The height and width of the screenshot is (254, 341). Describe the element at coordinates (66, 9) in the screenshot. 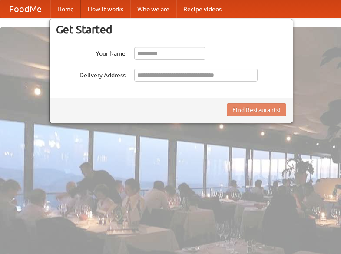

I see `a: Home` at that location.